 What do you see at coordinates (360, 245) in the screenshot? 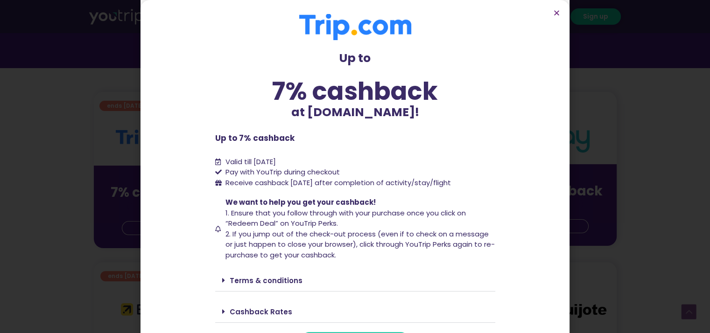
I see `span: 2. If you jump out of the check-out process (even if to check on a message or just happen to clos...` at bounding box center [360, 245].